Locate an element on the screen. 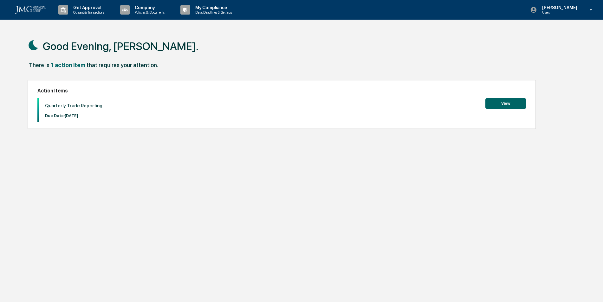 This screenshot has height=302, width=603. div: There is is located at coordinates (39, 65).